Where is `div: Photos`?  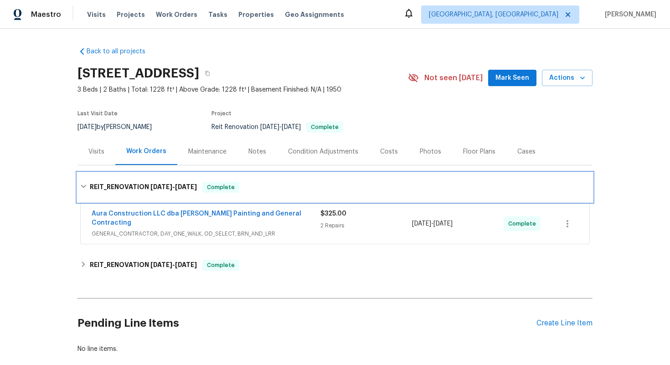
div: Photos is located at coordinates (430, 152).